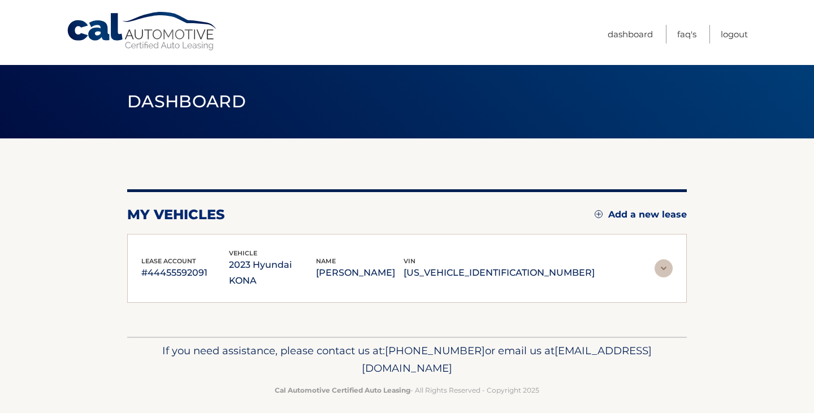 The image size is (814, 413). What do you see at coordinates (187, 101) in the screenshot?
I see `span: Dashboard` at bounding box center [187, 101].